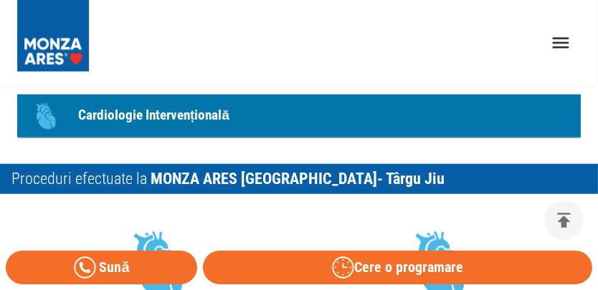 The width and height of the screenshot is (598, 290). I want to click on button: open drawer, so click(561, 43).